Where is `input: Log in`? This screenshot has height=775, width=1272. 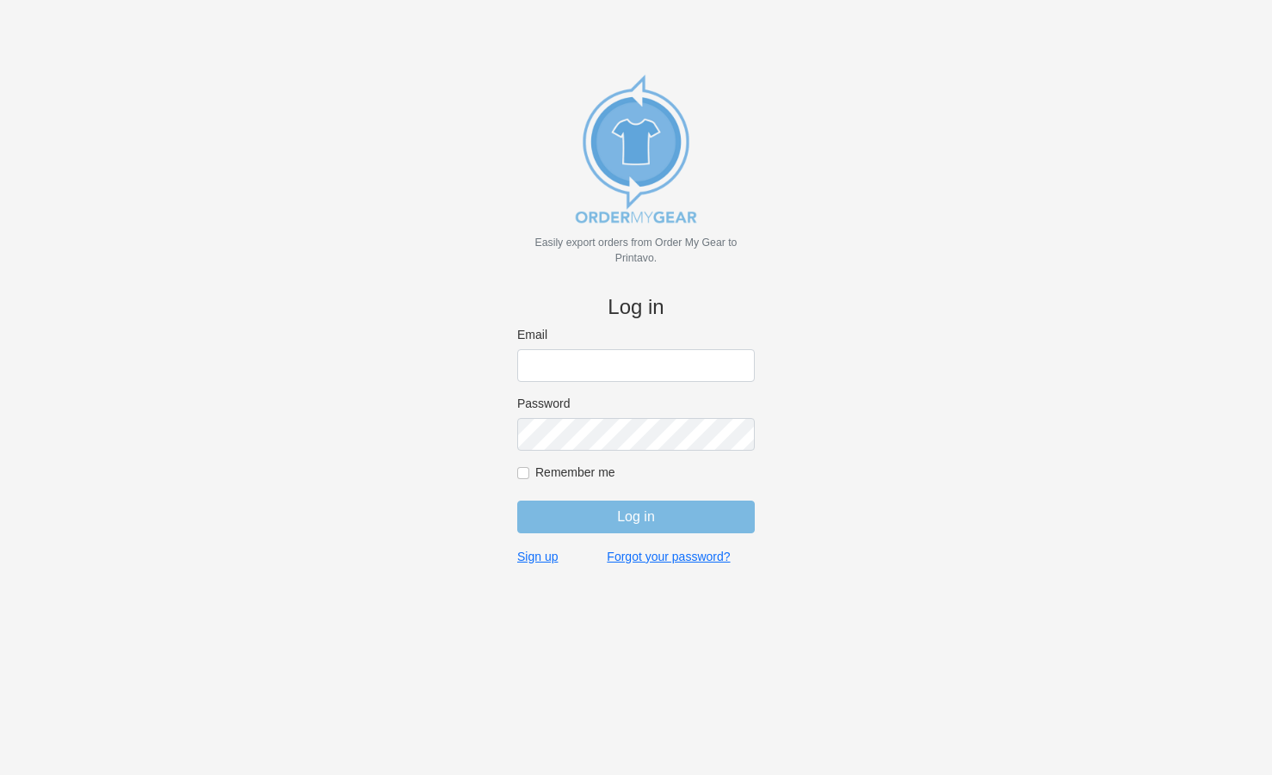 input: Log in is located at coordinates (636, 517).